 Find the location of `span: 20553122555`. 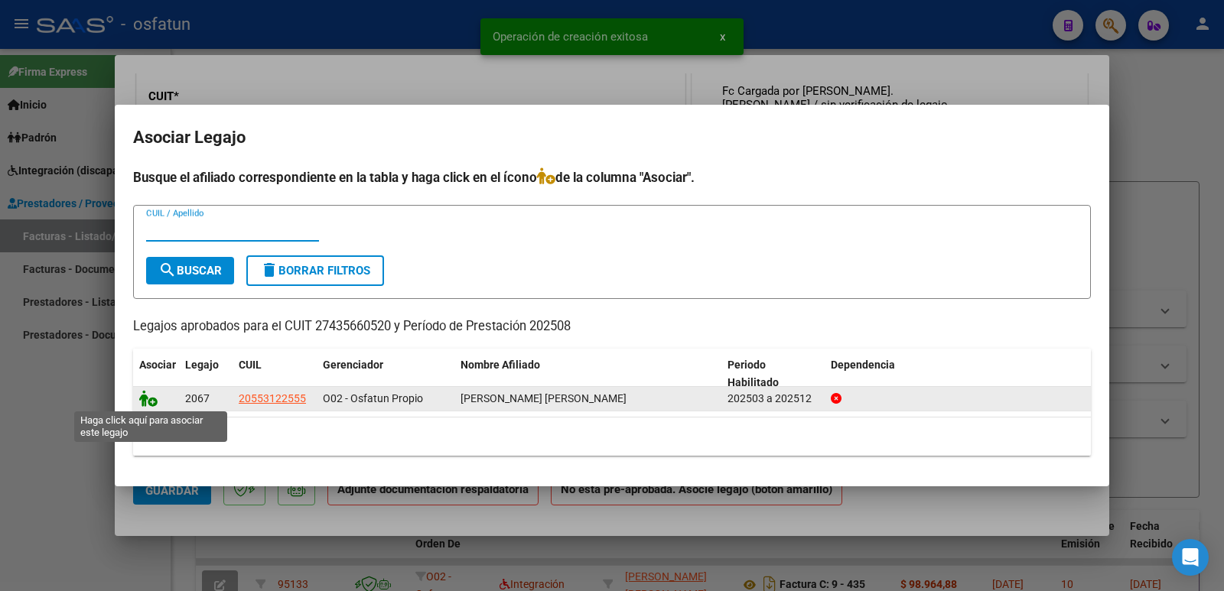

span: 20553122555 is located at coordinates (272, 398).